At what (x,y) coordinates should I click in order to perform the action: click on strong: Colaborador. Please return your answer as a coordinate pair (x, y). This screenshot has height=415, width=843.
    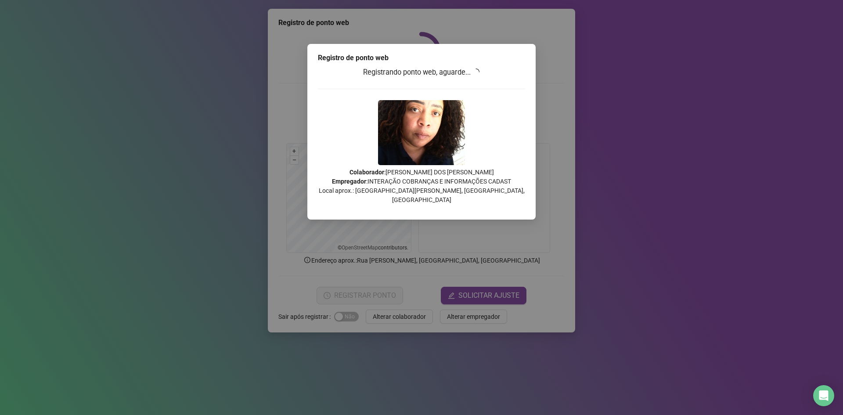
    Looking at the image, I should click on (367, 172).